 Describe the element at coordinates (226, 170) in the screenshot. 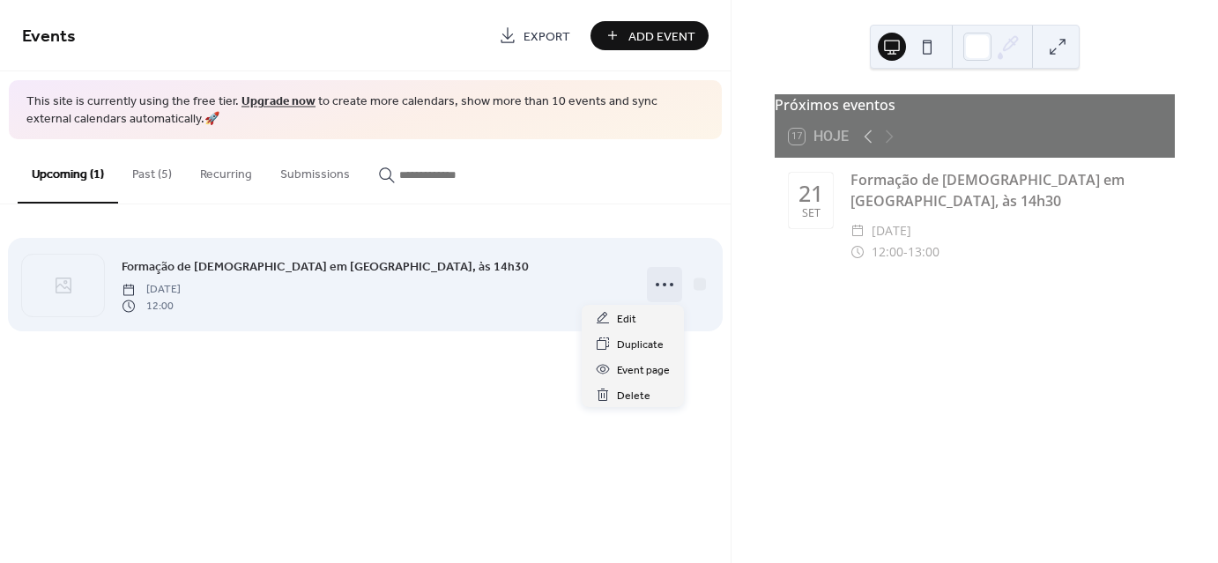

I see `button: Recurring` at that location.